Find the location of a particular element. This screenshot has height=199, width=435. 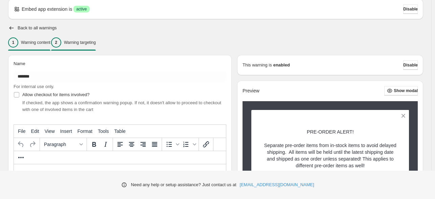

p: This warning is is located at coordinates (257, 65).